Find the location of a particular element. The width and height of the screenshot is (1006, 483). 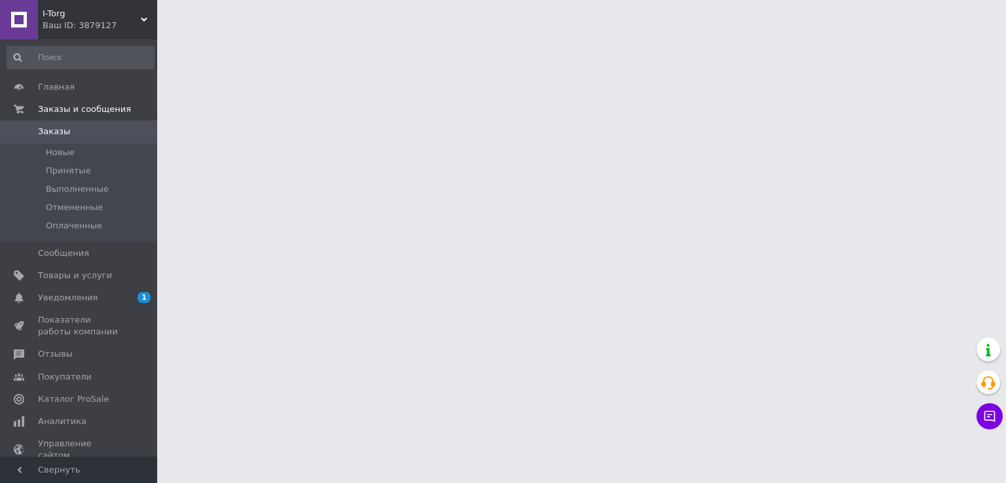

div: Ваш ID: 3879127 is located at coordinates (100, 26).